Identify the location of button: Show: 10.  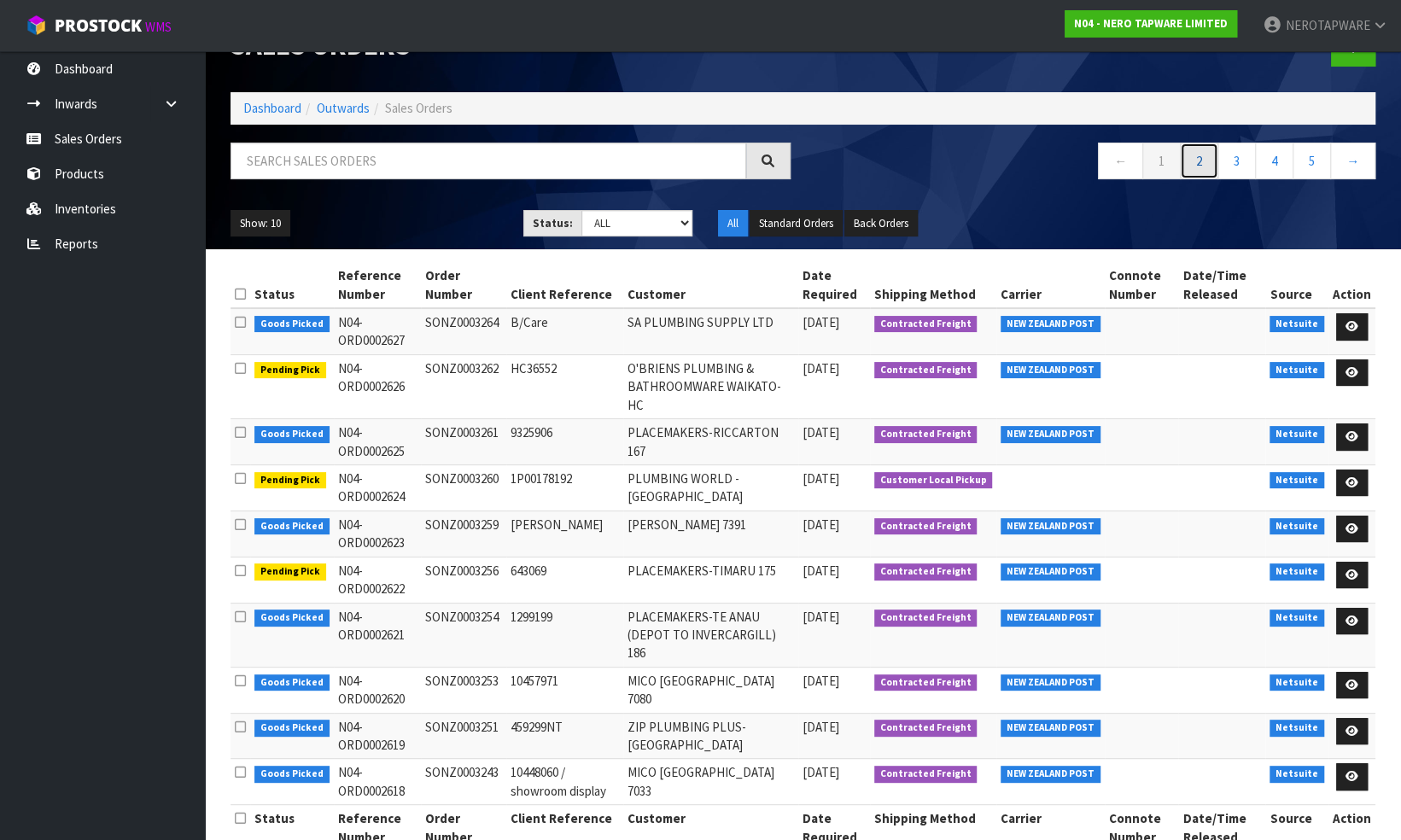
(261, 224).